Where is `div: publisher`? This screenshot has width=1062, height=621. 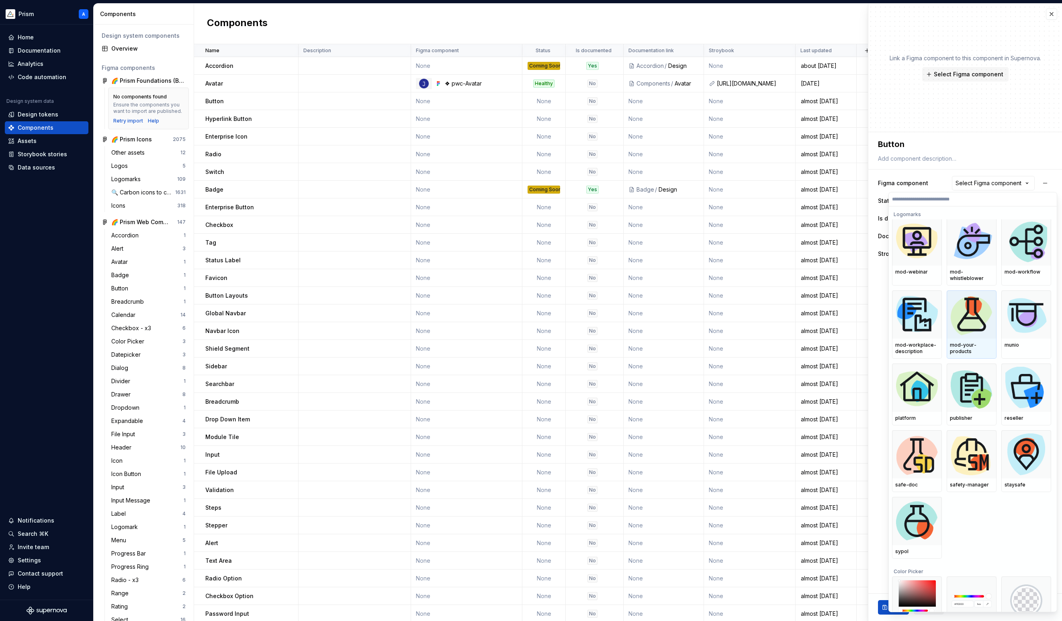
div: publisher is located at coordinates (972, 418).